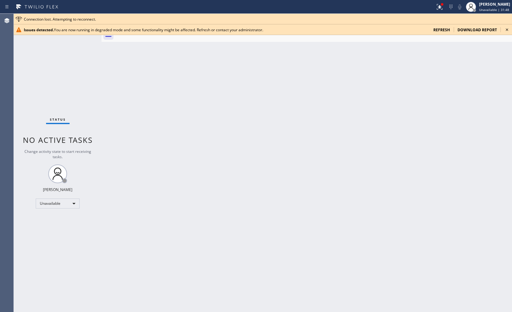 This screenshot has width=512, height=312. I want to click on div: You are now running in degraded mode and some functionality might be affected. Refresh or contact..., so click(226, 30).